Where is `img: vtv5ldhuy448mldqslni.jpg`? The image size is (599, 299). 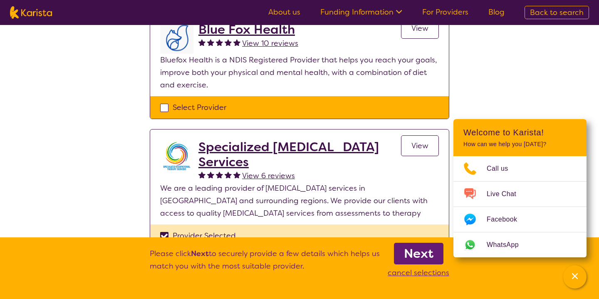 img: vtv5ldhuy448mldqslni.jpg is located at coordinates (177, 156).